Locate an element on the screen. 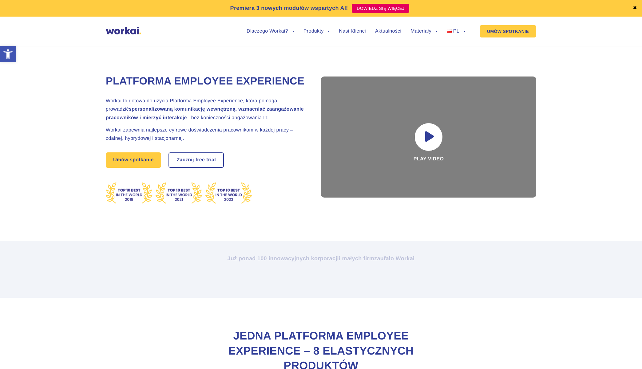  a: Produkty is located at coordinates (317, 31).